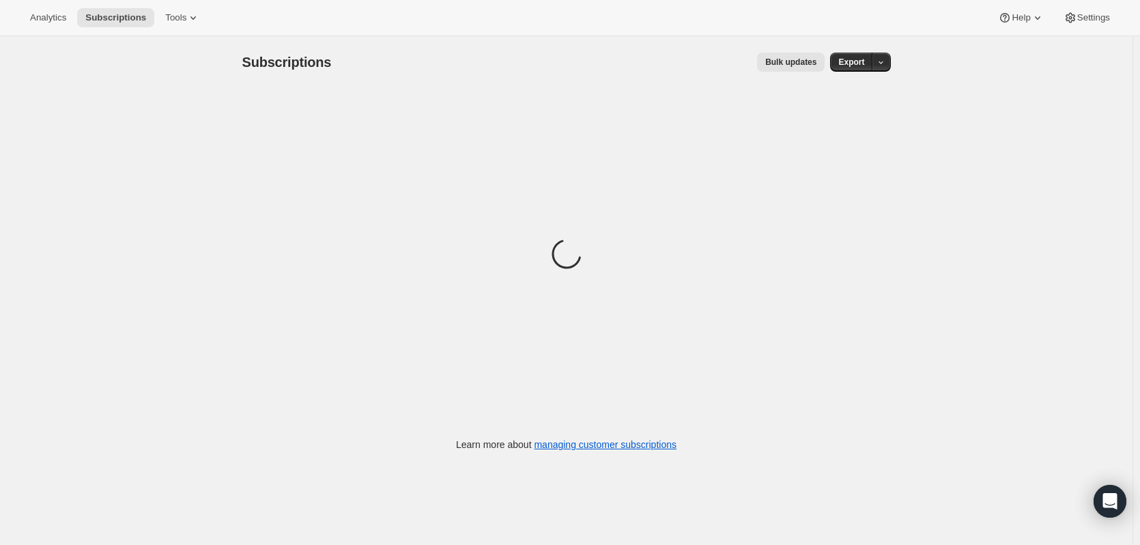  What do you see at coordinates (1020, 18) in the screenshot?
I see `button: Help` at bounding box center [1020, 18].